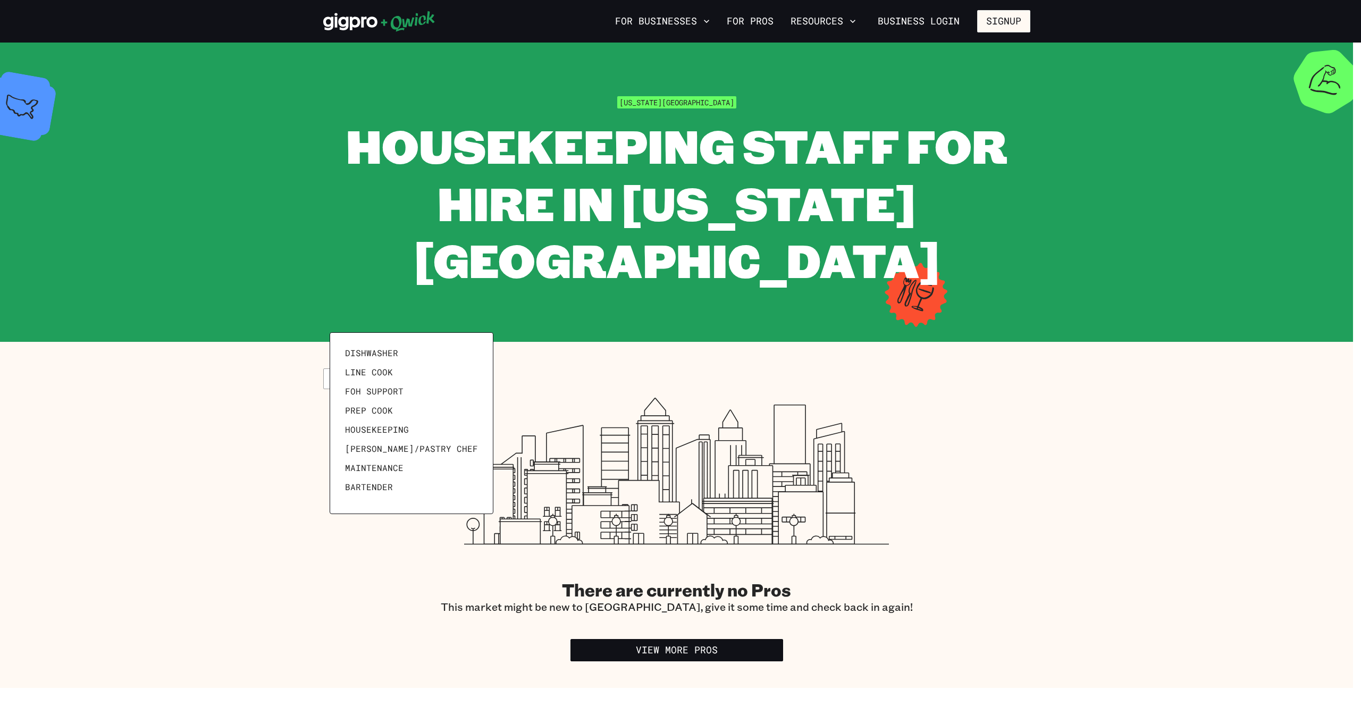 The height and width of the screenshot is (706, 1361). Describe the element at coordinates (374, 468) in the screenshot. I see `span: Maintenance` at that location.